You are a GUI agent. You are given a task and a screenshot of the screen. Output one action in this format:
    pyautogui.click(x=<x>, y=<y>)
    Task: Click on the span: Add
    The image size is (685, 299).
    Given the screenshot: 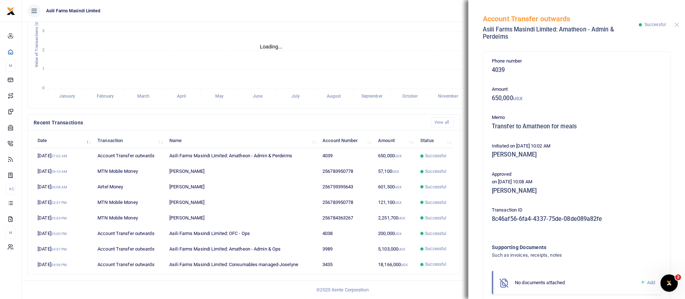 What is the action you would take?
    pyautogui.click(x=651, y=282)
    